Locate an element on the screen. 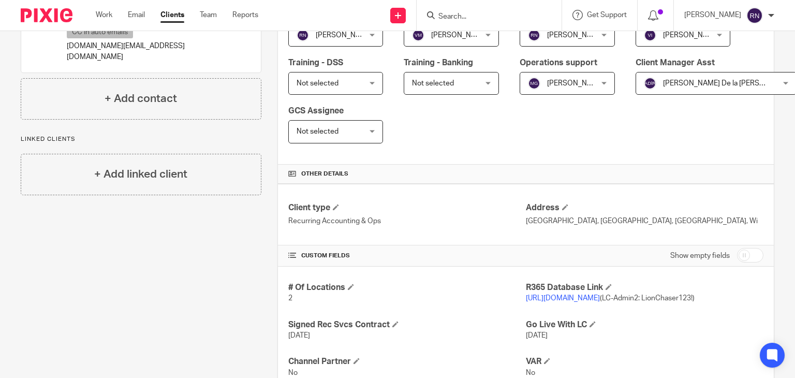 This screenshot has height=378, width=795. a: Team is located at coordinates (208, 15).